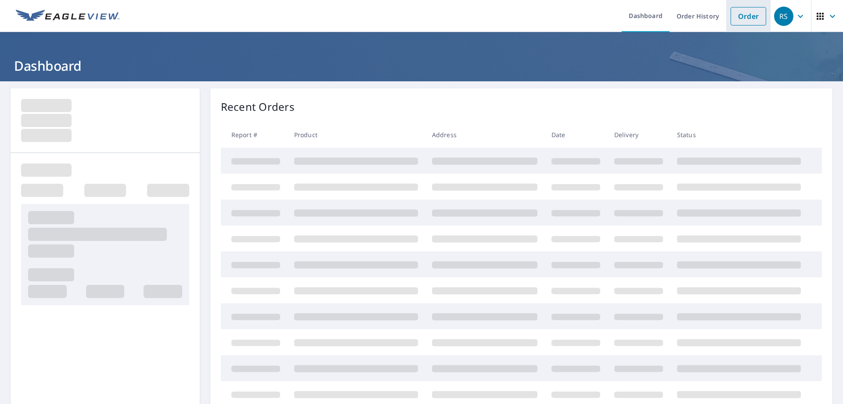 This screenshot has width=843, height=404. What do you see at coordinates (748, 16) in the screenshot?
I see `a: Order` at bounding box center [748, 16].